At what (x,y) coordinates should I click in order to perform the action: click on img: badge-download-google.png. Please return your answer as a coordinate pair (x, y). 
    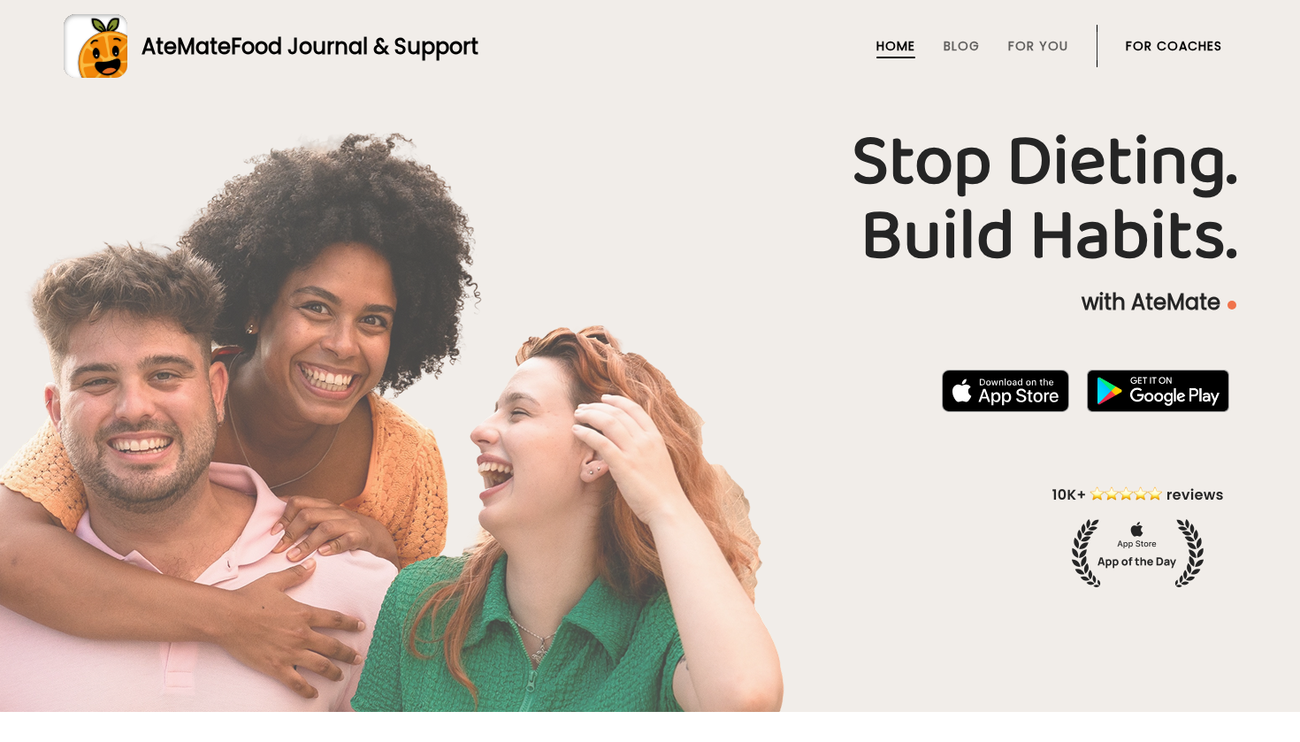
    Looking at the image, I should click on (1158, 391).